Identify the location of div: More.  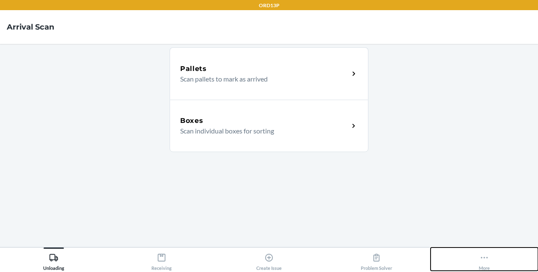
(484, 261).